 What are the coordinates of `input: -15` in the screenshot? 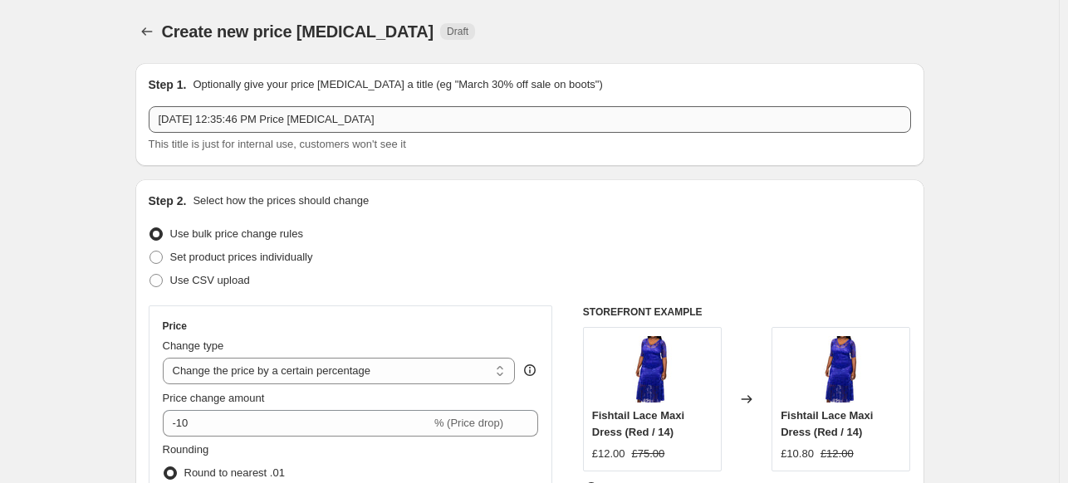 It's located at (297, 424).